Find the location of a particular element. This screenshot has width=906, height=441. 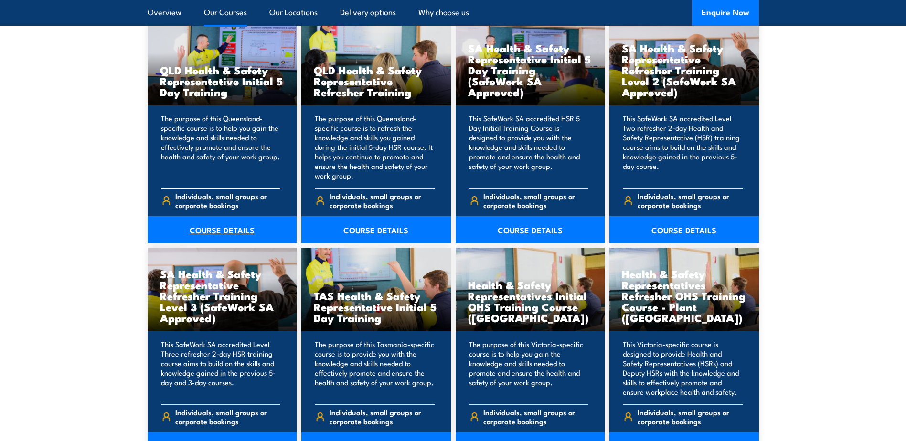

h3: SA Health & Safety Representative Refresher Training Level 3 (SafeWork SA Approved) is located at coordinates (222, 296).